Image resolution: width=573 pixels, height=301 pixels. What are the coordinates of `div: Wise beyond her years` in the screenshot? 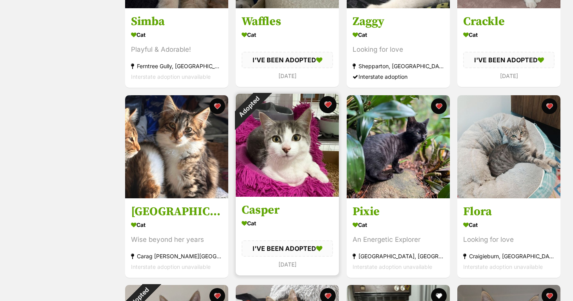 It's located at (176, 239).